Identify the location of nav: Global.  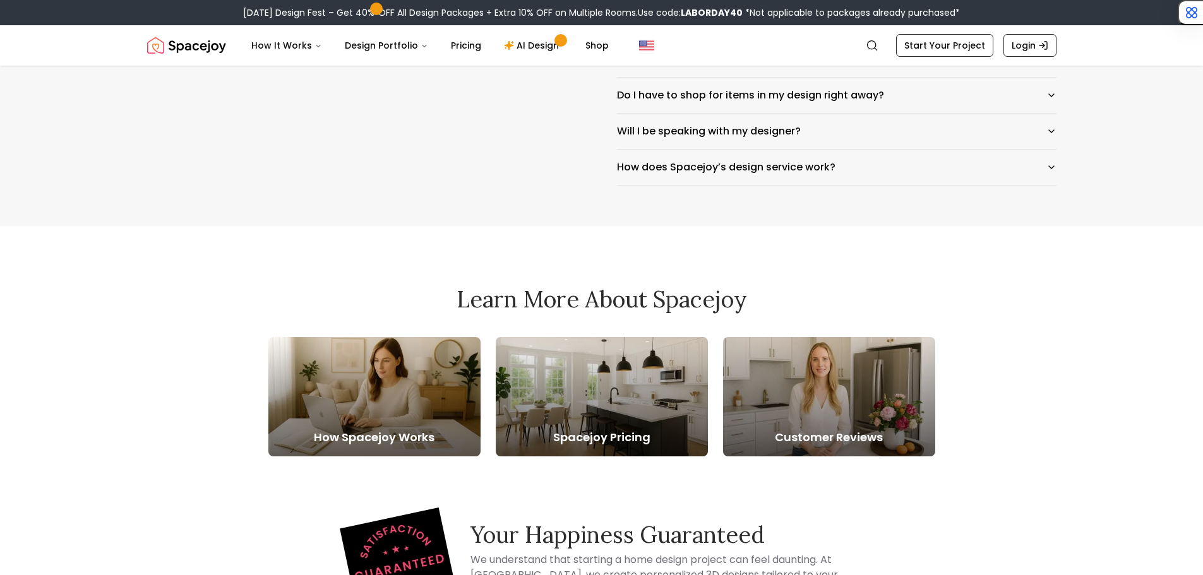
(602, 45).